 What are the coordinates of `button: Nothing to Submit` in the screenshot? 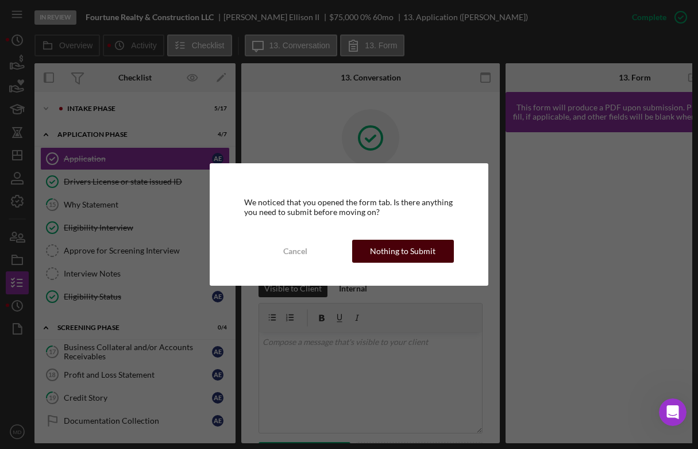 It's located at (403, 251).